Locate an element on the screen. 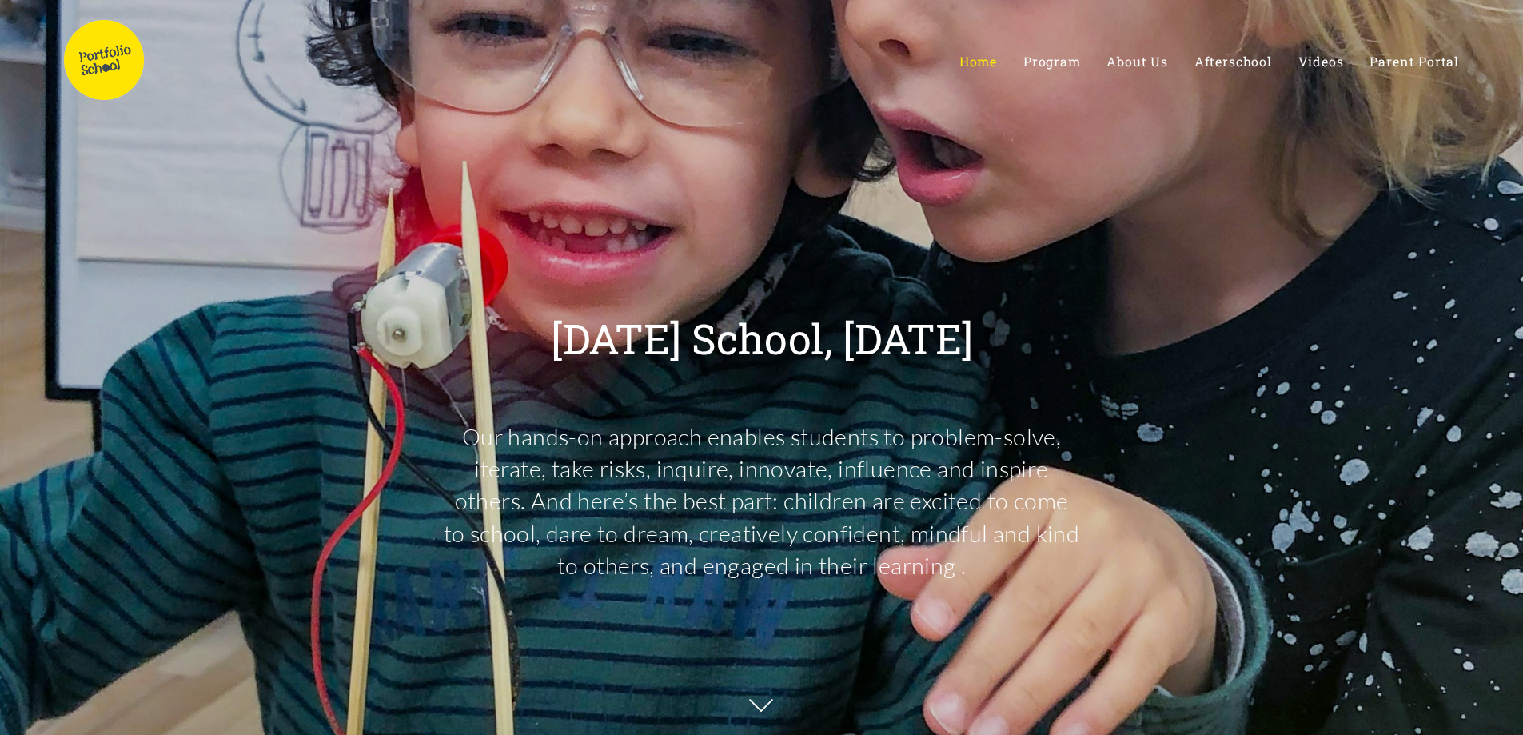  span: About Us is located at coordinates (1137, 61).